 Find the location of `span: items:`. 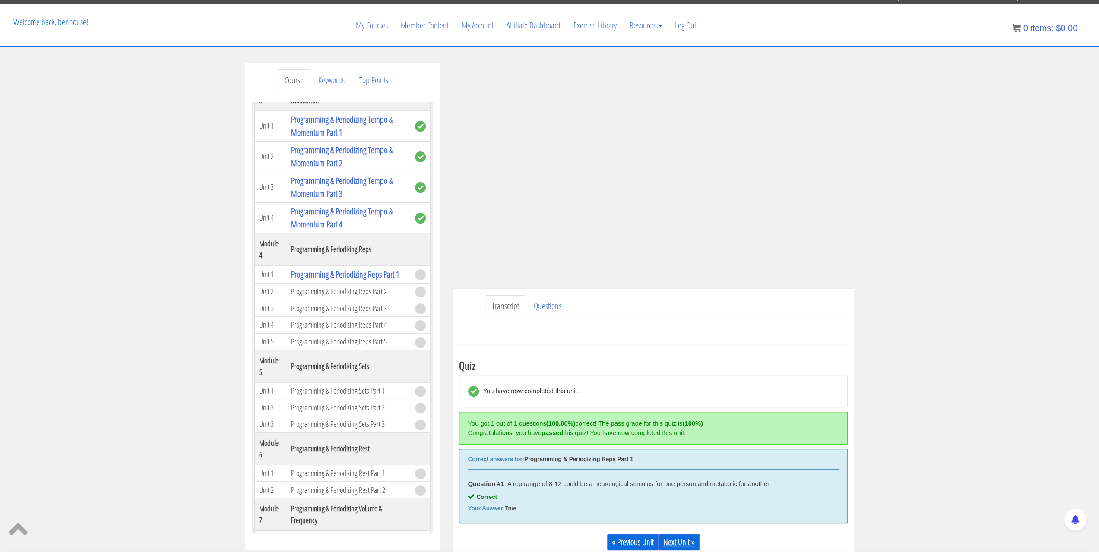

span: items: is located at coordinates (1042, 28).